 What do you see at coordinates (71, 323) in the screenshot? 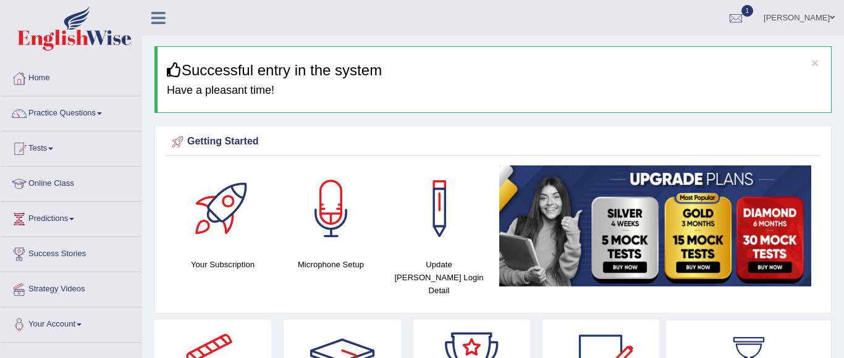
I see `a: Your Account` at bounding box center [71, 323].